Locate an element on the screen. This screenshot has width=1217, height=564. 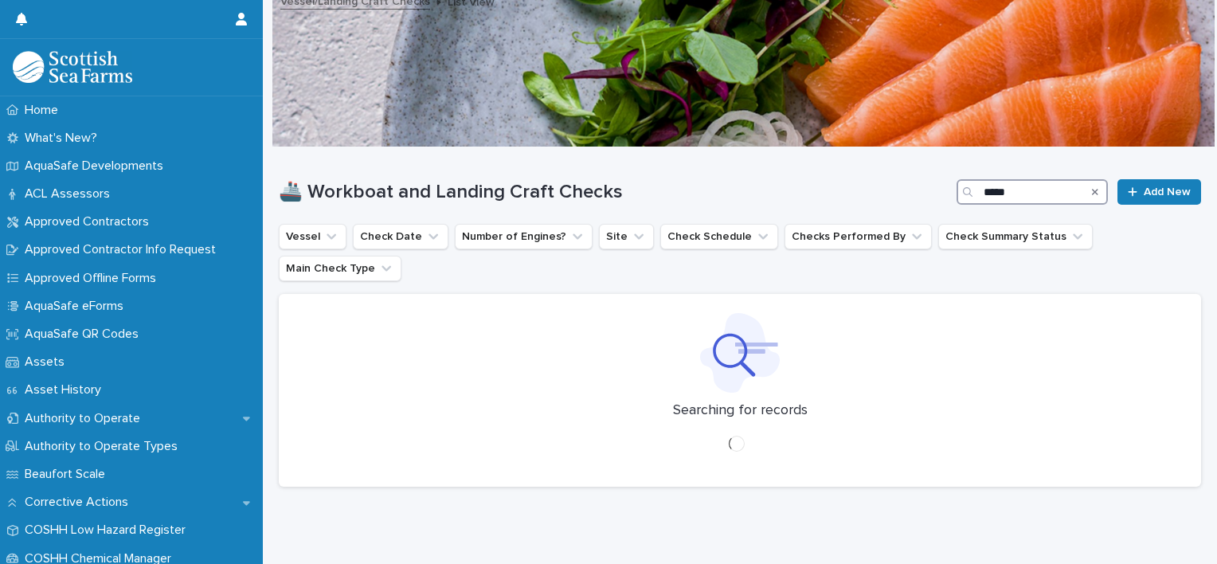
button: Check Schedule is located at coordinates (719, 236).